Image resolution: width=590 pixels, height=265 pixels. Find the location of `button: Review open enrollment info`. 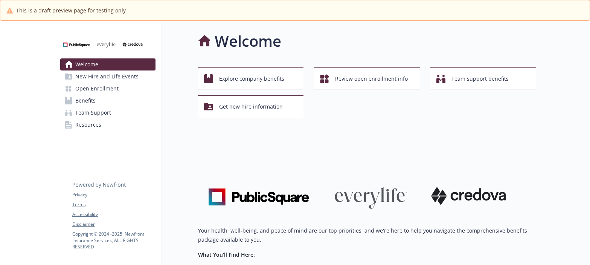

button: Review open enrollment info is located at coordinates (367, 78).